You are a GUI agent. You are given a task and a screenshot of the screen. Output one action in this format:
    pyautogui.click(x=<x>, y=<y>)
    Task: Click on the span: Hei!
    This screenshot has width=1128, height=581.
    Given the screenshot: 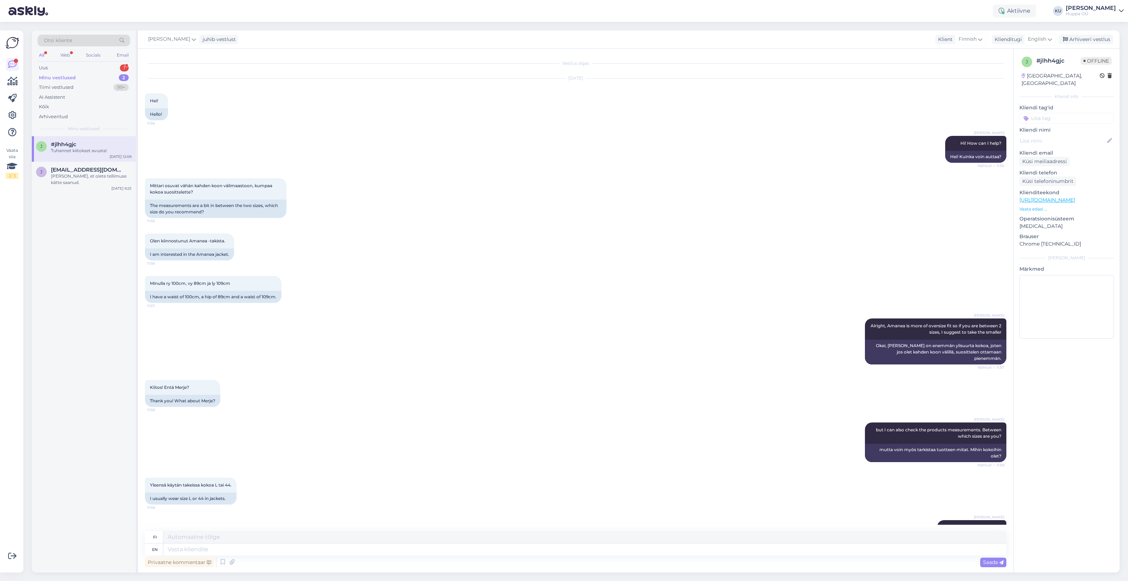 What is the action you would take?
    pyautogui.click(x=154, y=100)
    